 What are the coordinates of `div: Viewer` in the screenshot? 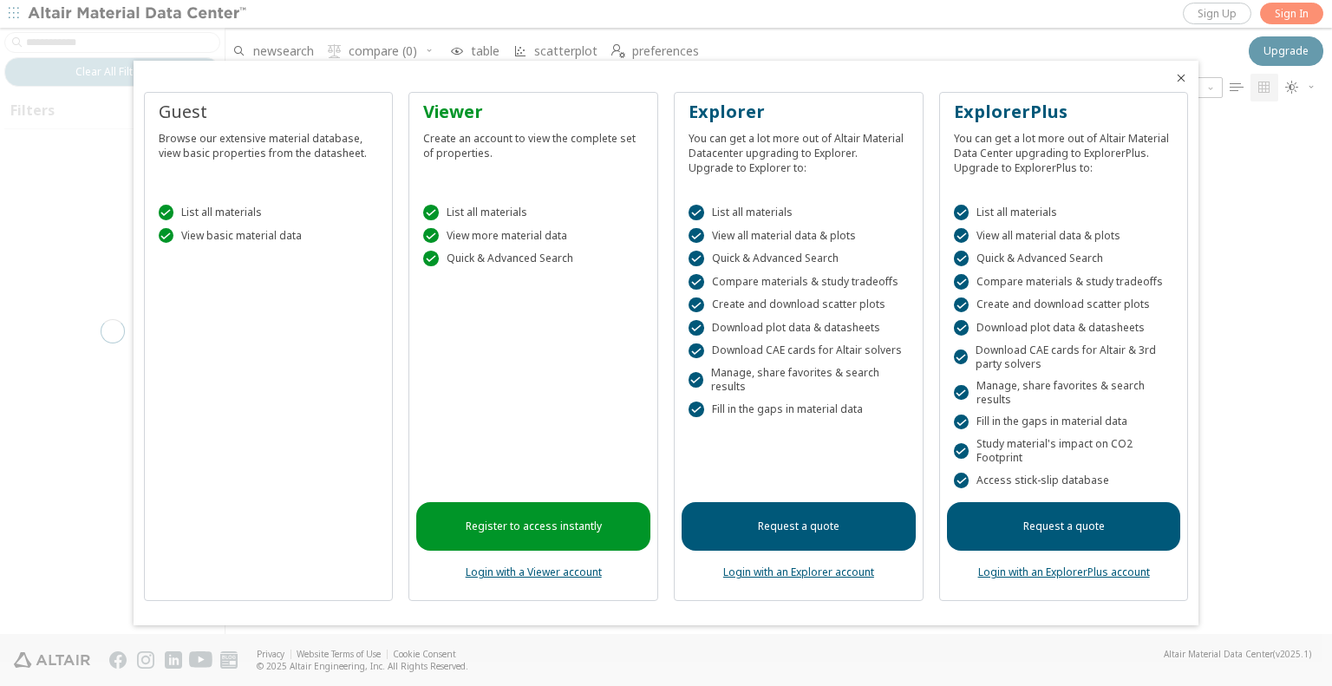 It's located at (533, 112).